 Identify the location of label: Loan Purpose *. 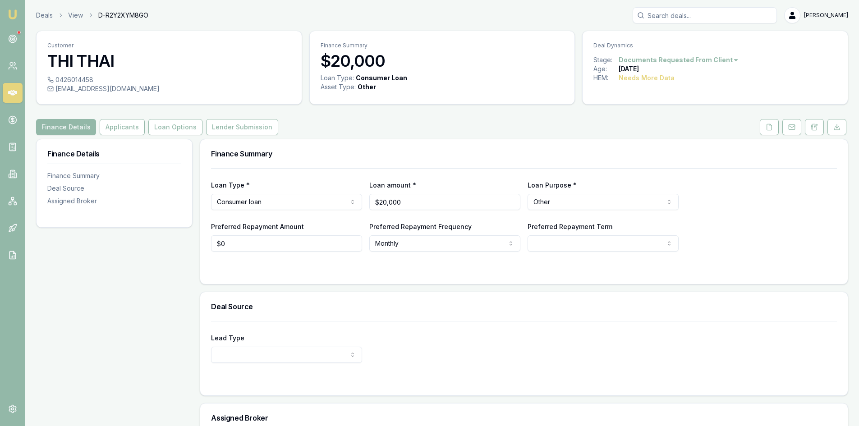
(552, 185).